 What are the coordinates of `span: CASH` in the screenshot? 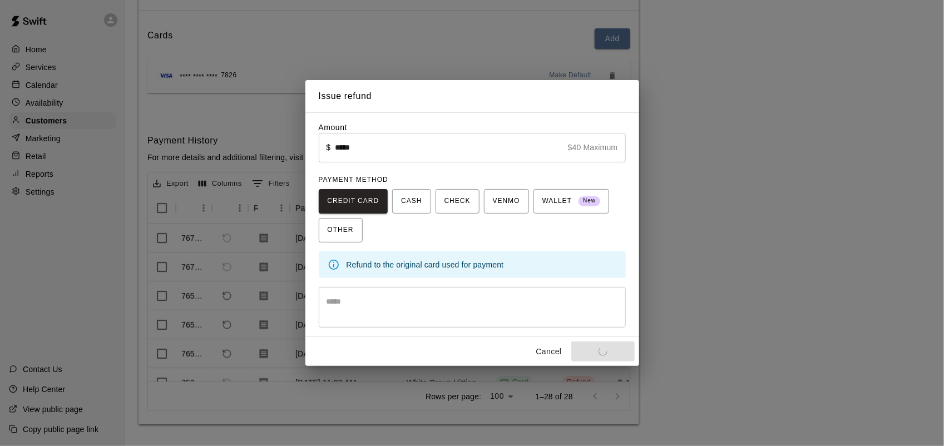 It's located at (411, 201).